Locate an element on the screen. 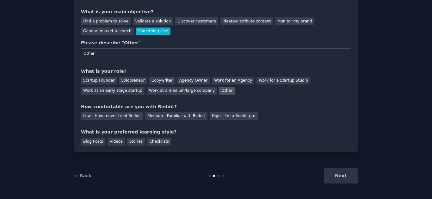 Image resolution: width=432 pixels, height=199 pixels. div: Other is located at coordinates (227, 90).